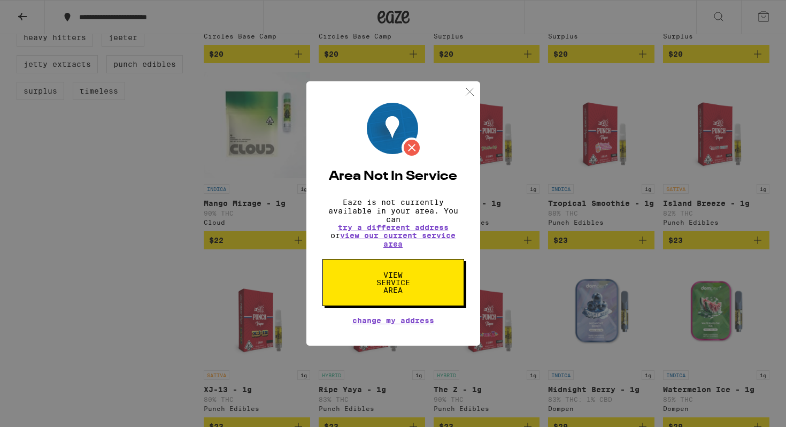  I want to click on h2: Area Not In Service, so click(393, 176).